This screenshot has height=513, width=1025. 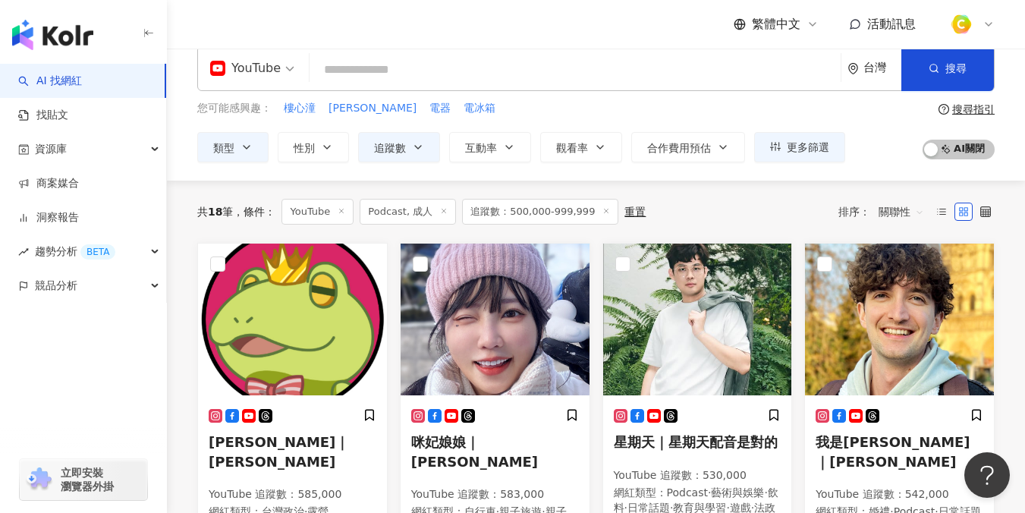 I want to click on div: 重置, so click(x=635, y=212).